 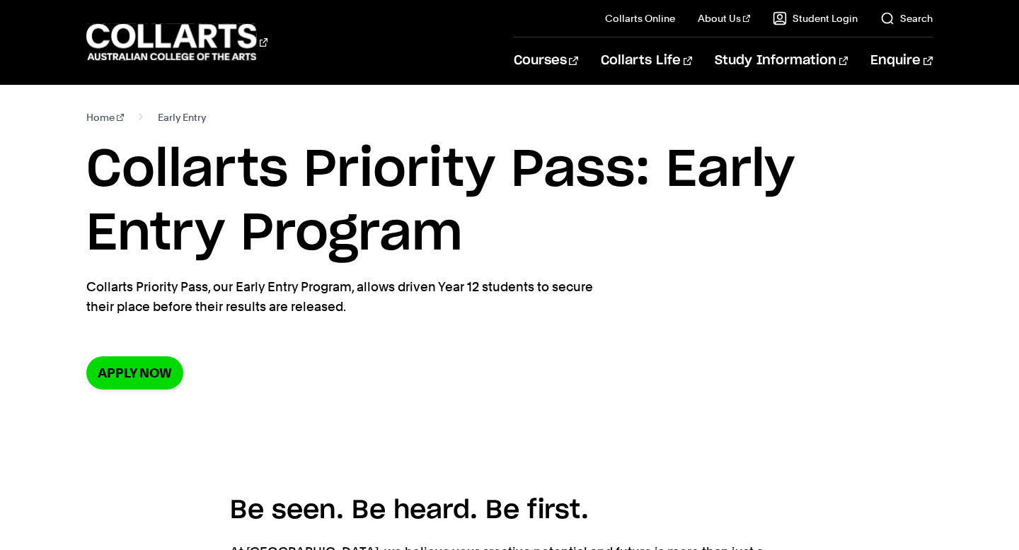 What do you see at coordinates (781, 61) in the screenshot?
I see `a: Study Information` at bounding box center [781, 61].